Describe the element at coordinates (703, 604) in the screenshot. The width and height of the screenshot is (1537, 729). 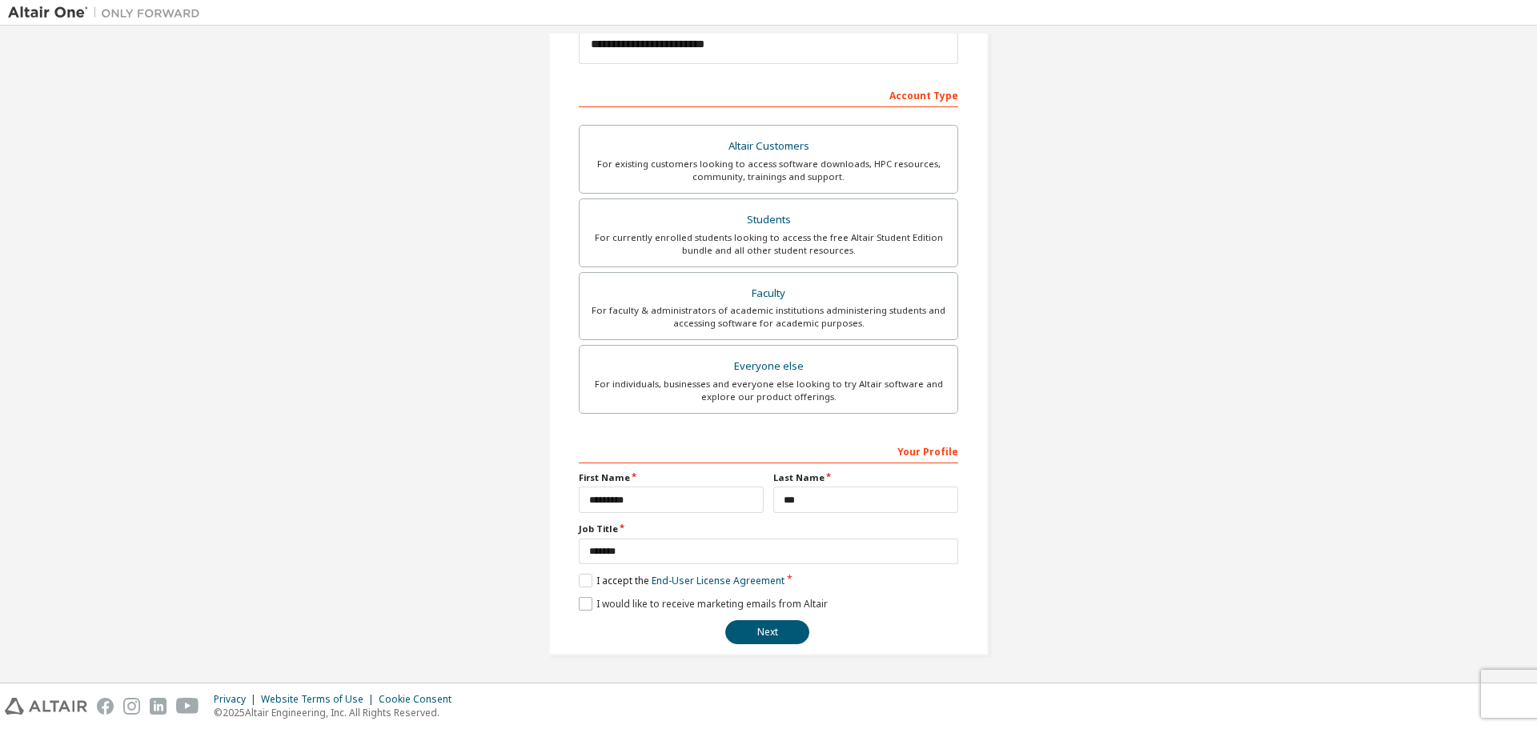
I see `label: I would like to receive marketing emails from Altair` at that location.